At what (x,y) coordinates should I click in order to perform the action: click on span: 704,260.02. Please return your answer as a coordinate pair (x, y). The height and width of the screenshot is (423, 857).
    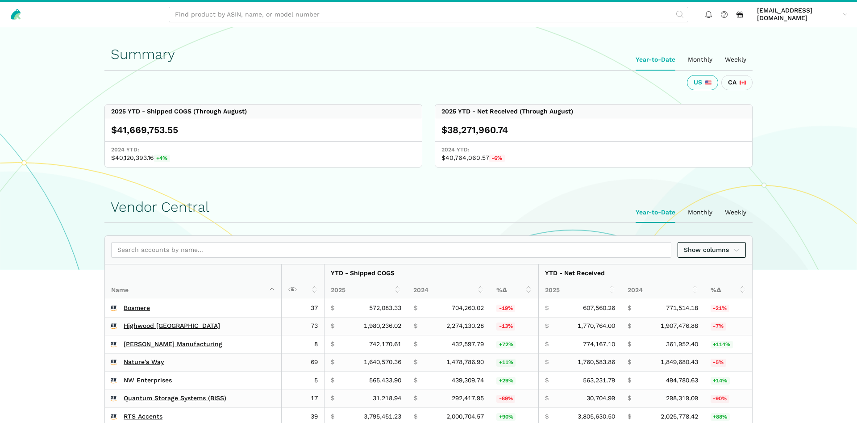
    Looking at the image, I should click on (468, 308).